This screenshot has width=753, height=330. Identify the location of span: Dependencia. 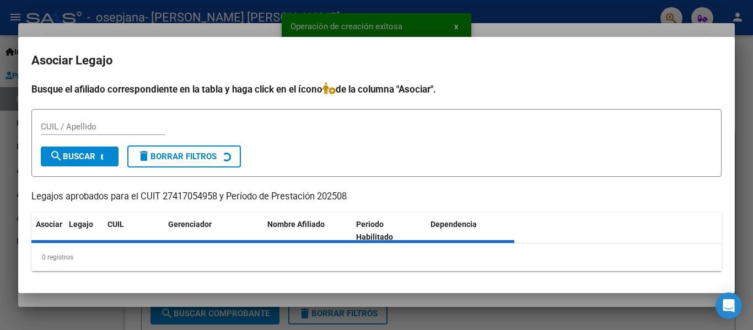
(454, 225).